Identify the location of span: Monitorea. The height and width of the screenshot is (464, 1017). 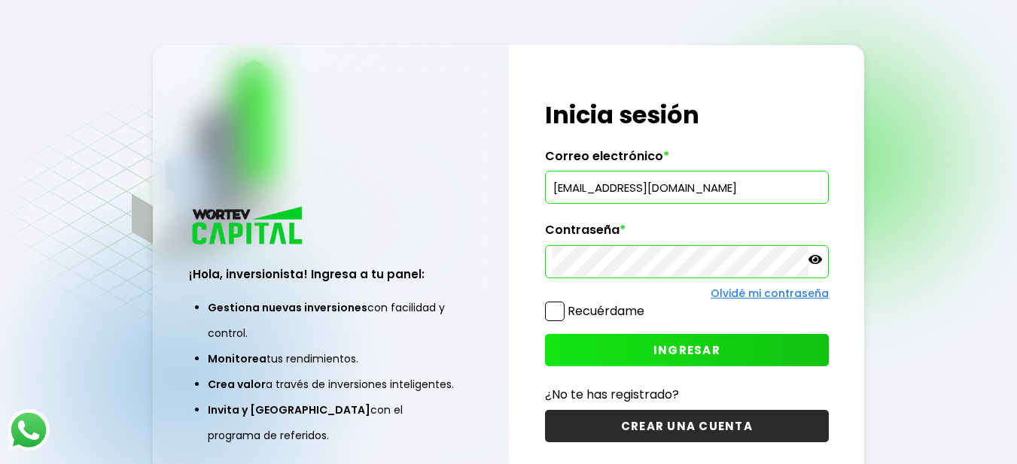
(237, 359).